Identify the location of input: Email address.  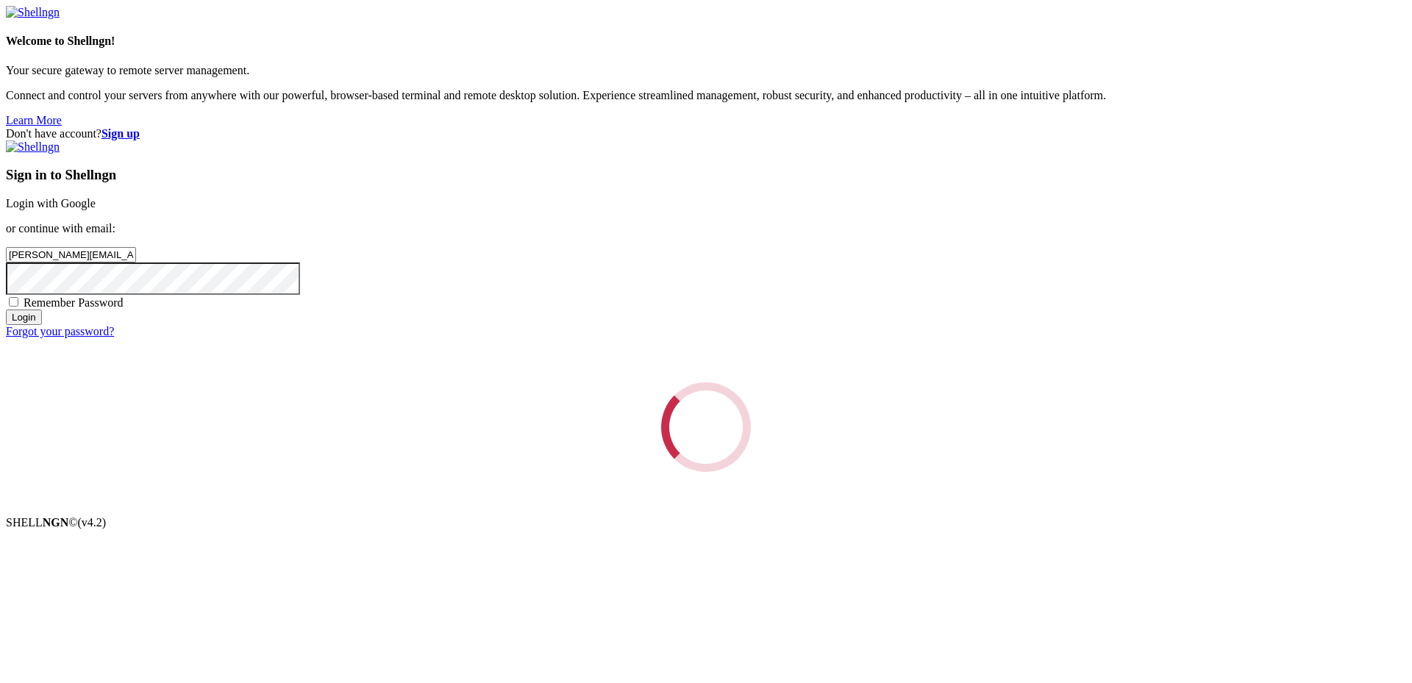
(71, 255).